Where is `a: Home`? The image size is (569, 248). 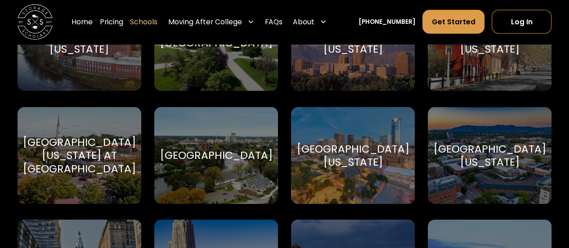
a: Home is located at coordinates (82, 22).